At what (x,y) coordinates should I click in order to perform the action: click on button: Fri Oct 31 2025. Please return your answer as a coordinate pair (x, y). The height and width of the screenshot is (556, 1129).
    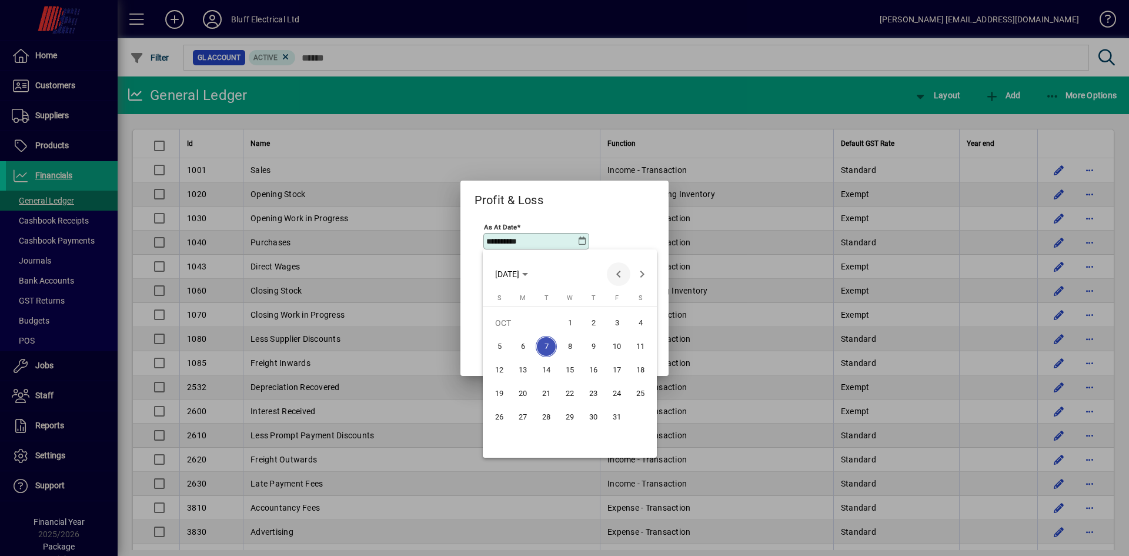
    Looking at the image, I should click on (617, 417).